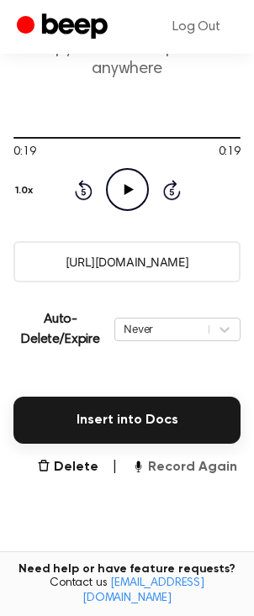 Image resolution: width=254 pixels, height=616 pixels. What do you see at coordinates (64, 27) in the screenshot?
I see `a: Beep` at bounding box center [64, 27].